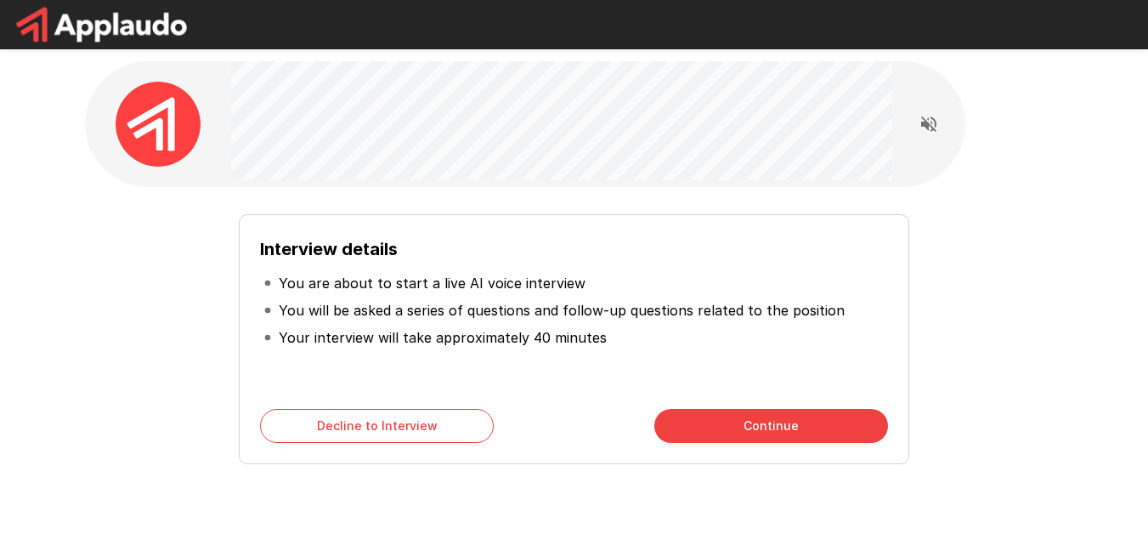 The height and width of the screenshot is (545, 1148). Describe the element at coordinates (562, 310) in the screenshot. I see `p: You will be asked a series of questions and follow-up questions related to the position` at that location.